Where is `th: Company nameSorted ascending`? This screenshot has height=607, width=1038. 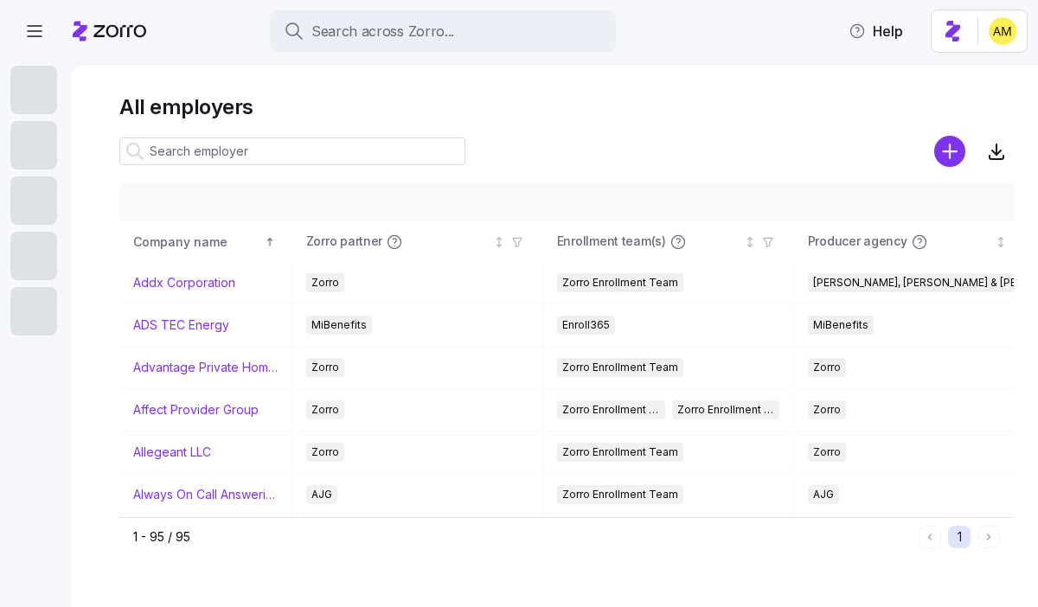
th: Company nameSorted ascending is located at coordinates (206, 242).